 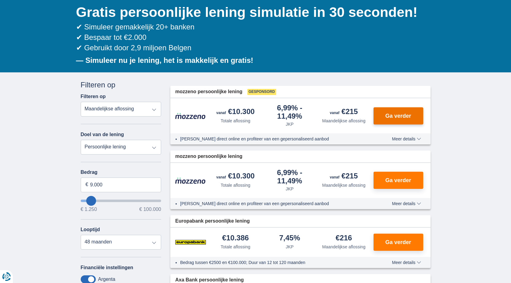 What do you see at coordinates (107, 280) in the screenshot?
I see `label: Argenta` at bounding box center [107, 280].